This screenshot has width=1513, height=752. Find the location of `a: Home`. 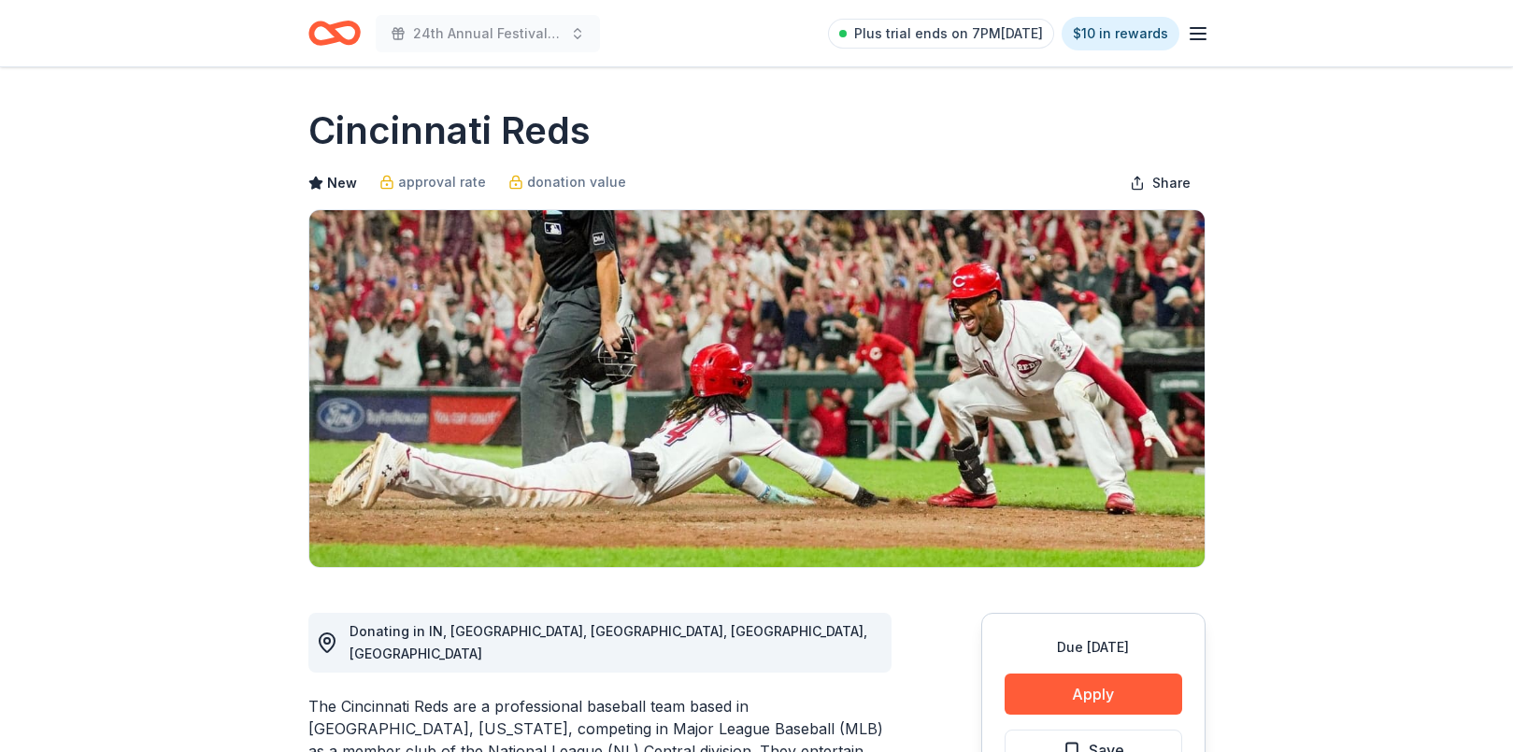

a: Home is located at coordinates (335, 33).